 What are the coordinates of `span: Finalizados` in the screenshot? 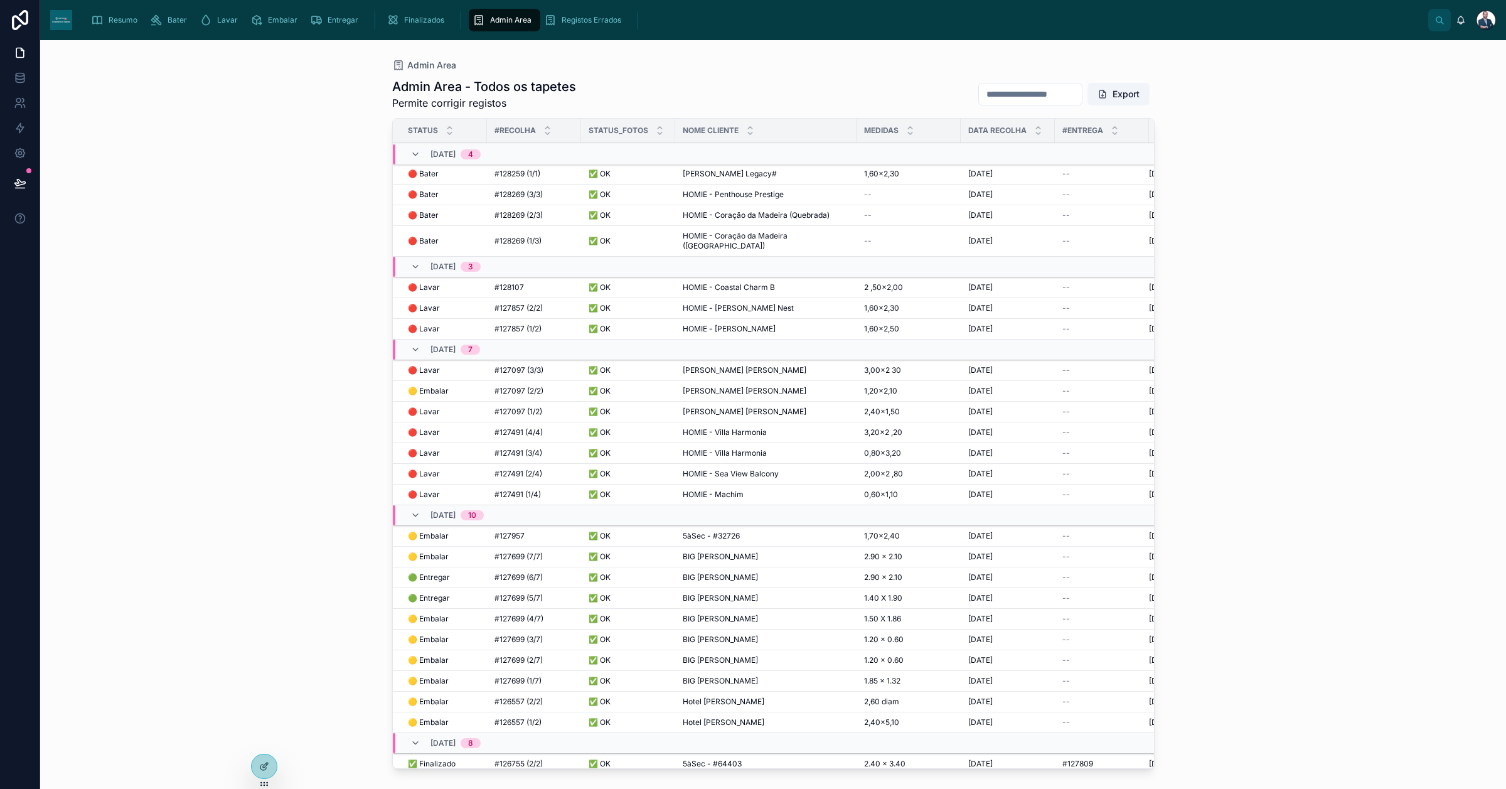 It's located at (424, 20).